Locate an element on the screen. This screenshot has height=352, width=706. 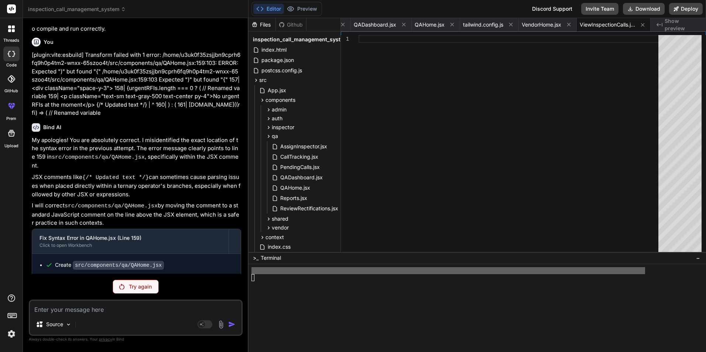
span: admin is located at coordinates (279, 110).